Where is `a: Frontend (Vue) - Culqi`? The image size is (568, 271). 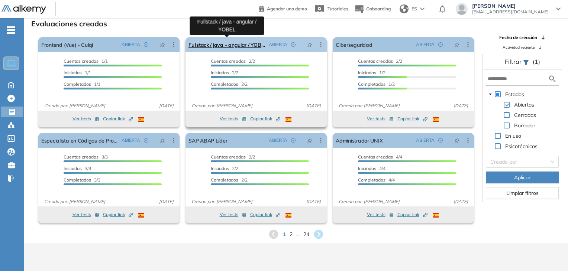
a: Frontend (Vue) - Culqi is located at coordinates (67, 45).